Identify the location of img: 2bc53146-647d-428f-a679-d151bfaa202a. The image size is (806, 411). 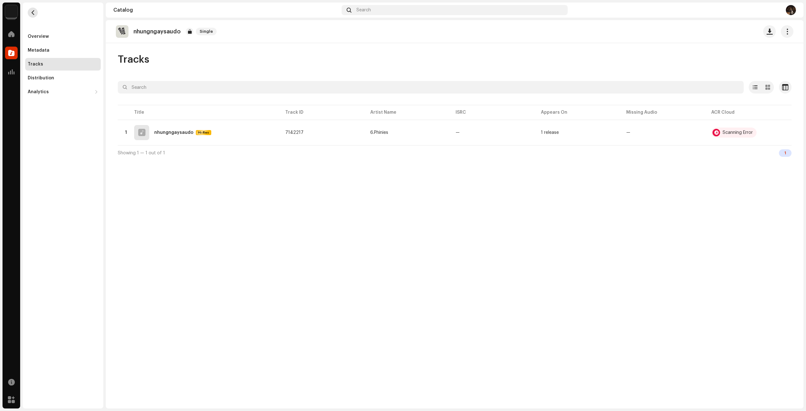
(122, 31).